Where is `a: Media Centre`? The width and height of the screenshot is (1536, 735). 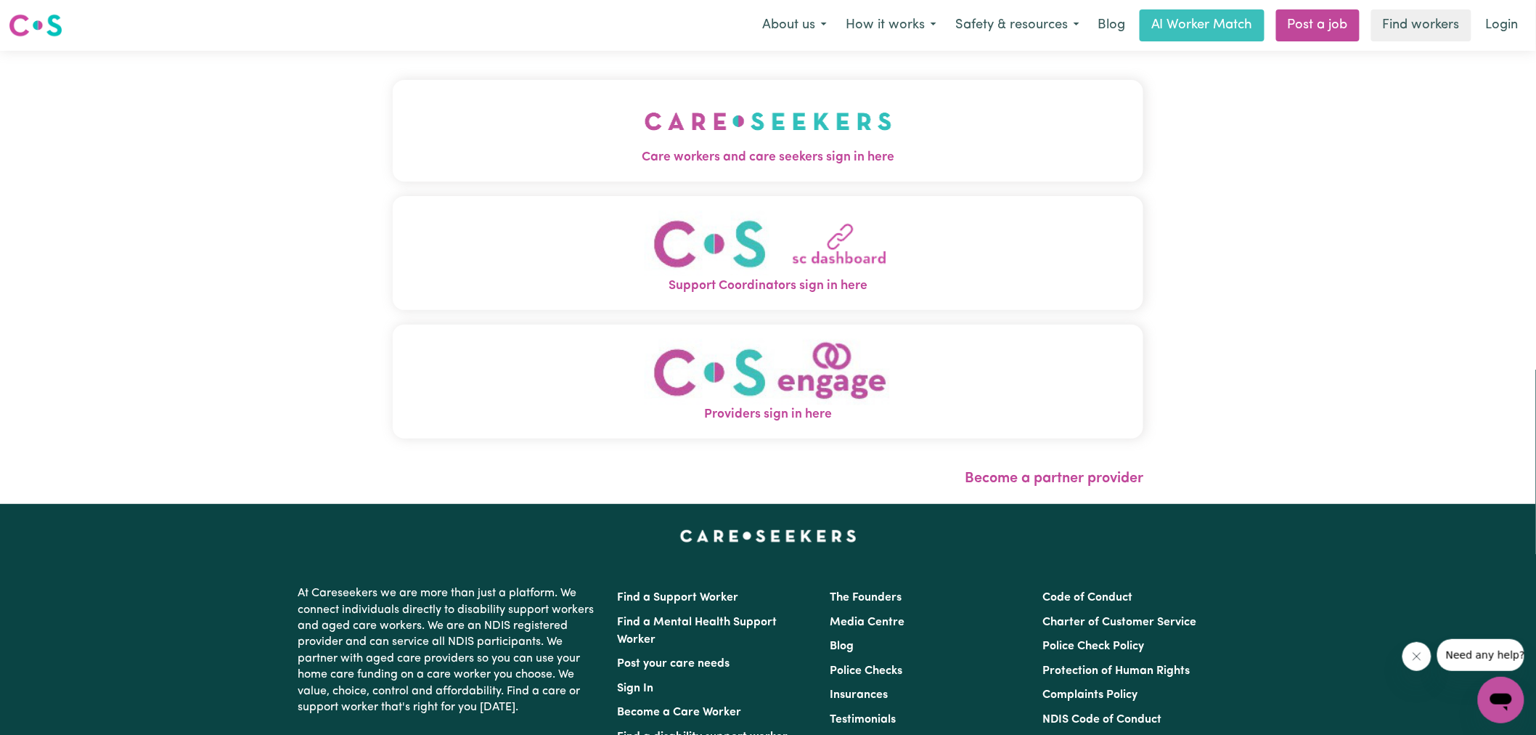 a: Media Centre is located at coordinates (867, 622).